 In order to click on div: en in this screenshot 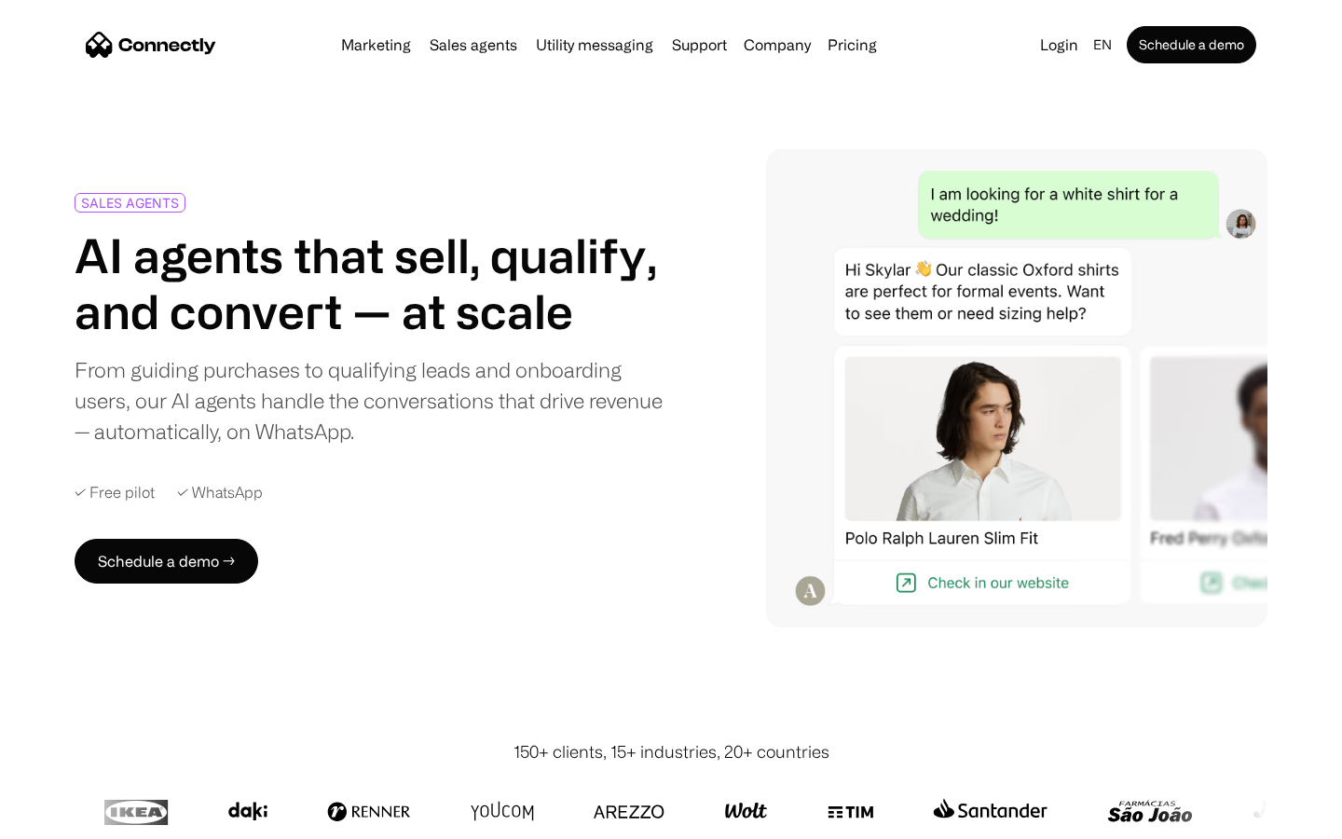, I will do `click(1102, 45)`.